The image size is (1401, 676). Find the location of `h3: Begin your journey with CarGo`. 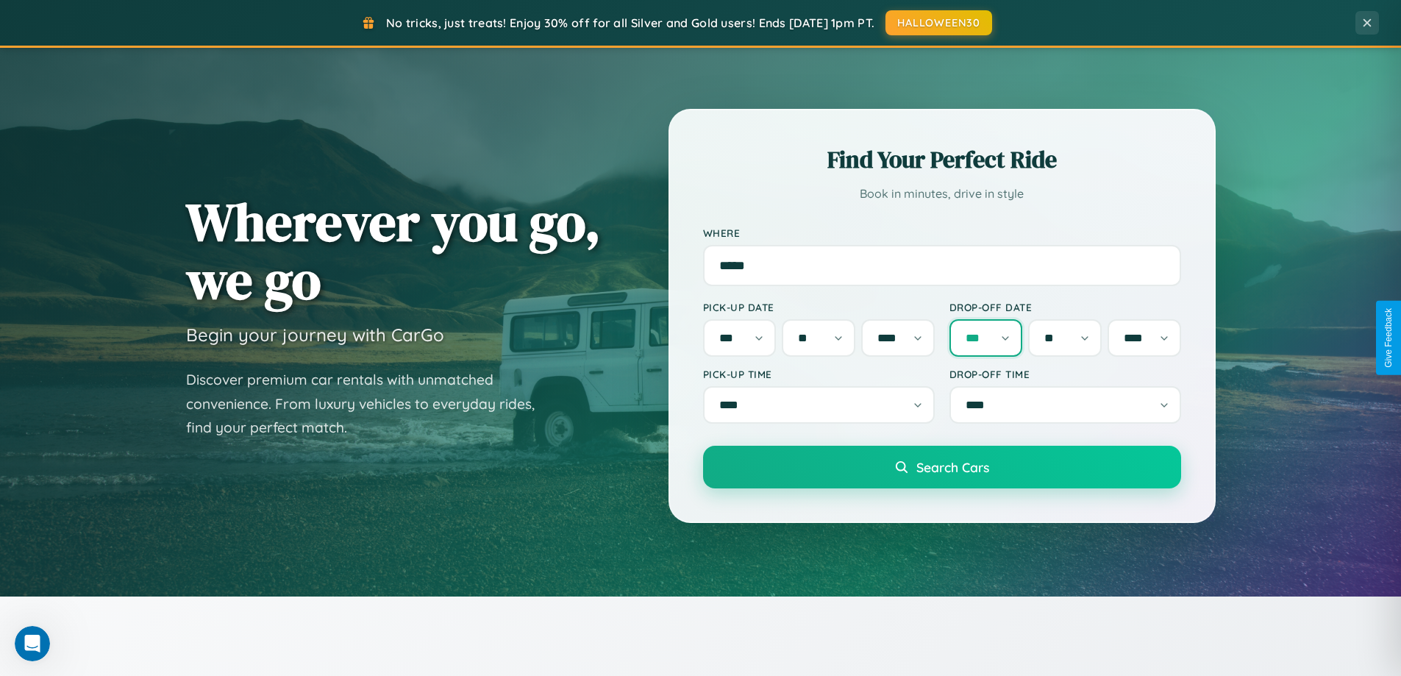

h3: Begin your journey with CarGo is located at coordinates (315, 335).